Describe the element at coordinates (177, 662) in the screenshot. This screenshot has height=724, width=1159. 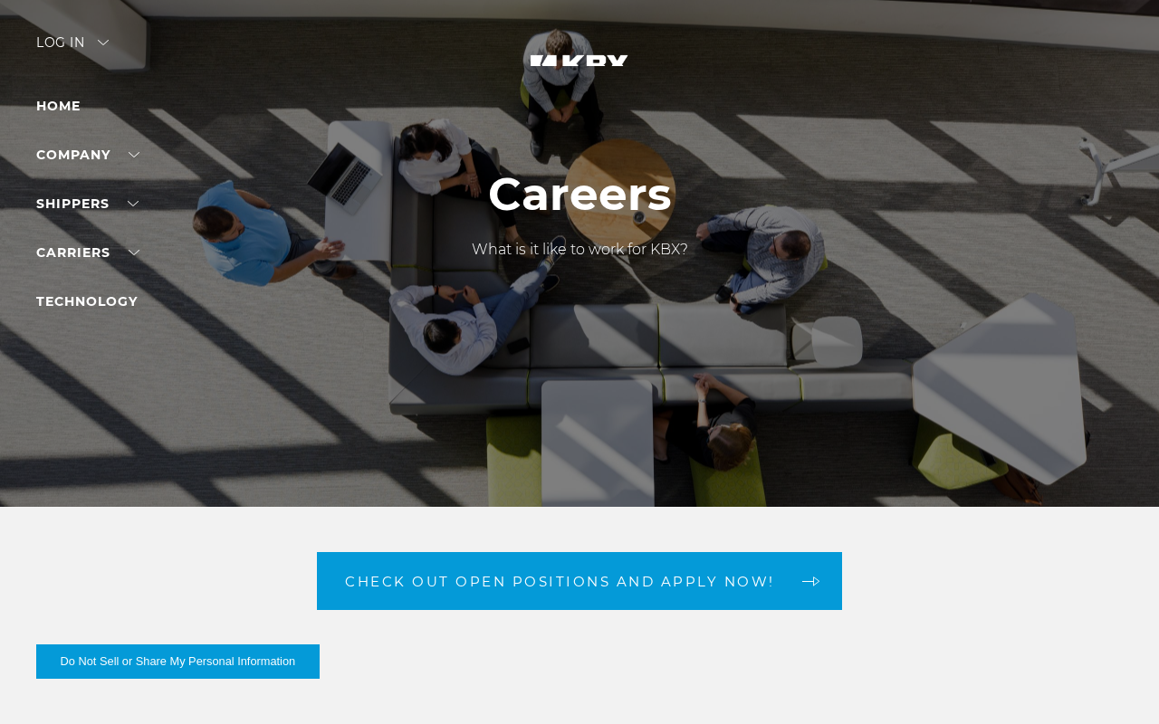
I see `button: Do Not Sell or Share My Personal Information` at that location.